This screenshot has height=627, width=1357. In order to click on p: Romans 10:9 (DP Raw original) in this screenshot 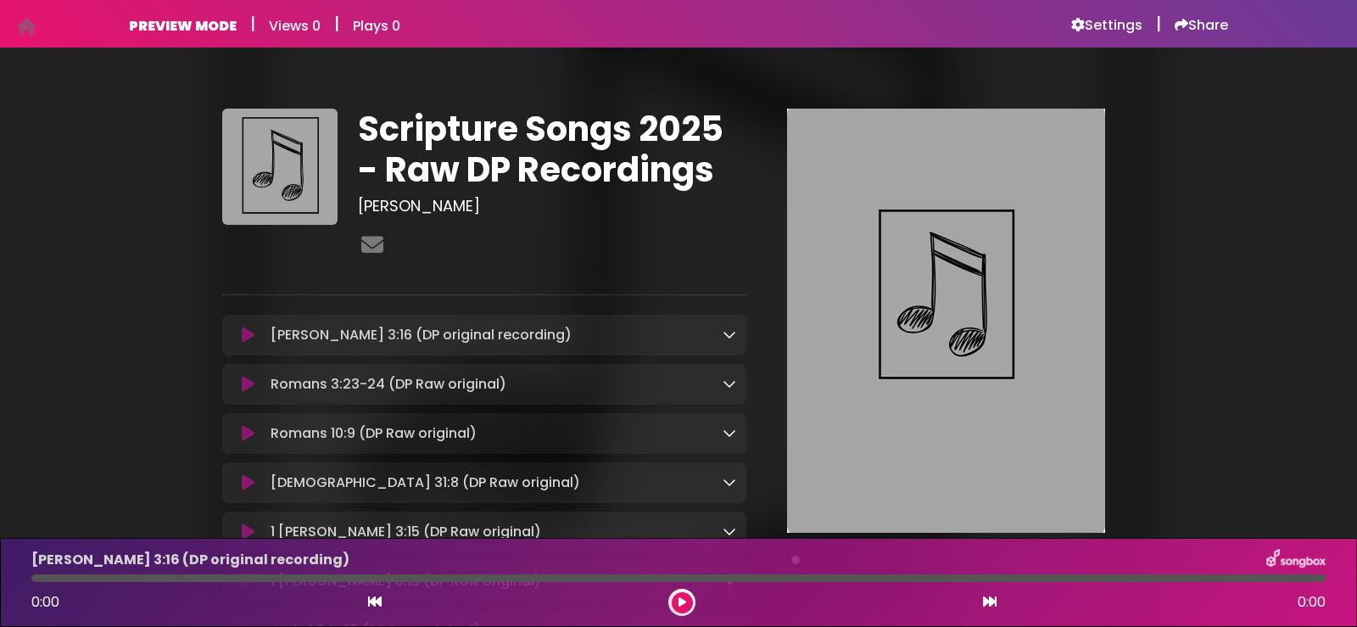, I will do `click(373, 433)`.